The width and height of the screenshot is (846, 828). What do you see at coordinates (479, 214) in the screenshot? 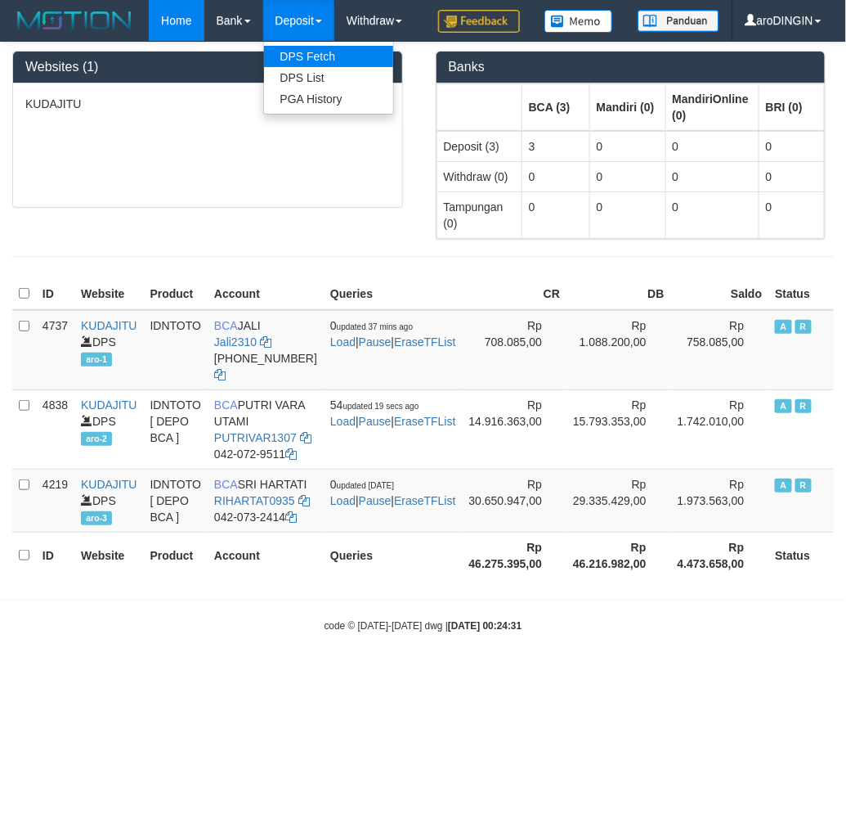
I see `td: Tampungan (0)` at bounding box center [479, 214].